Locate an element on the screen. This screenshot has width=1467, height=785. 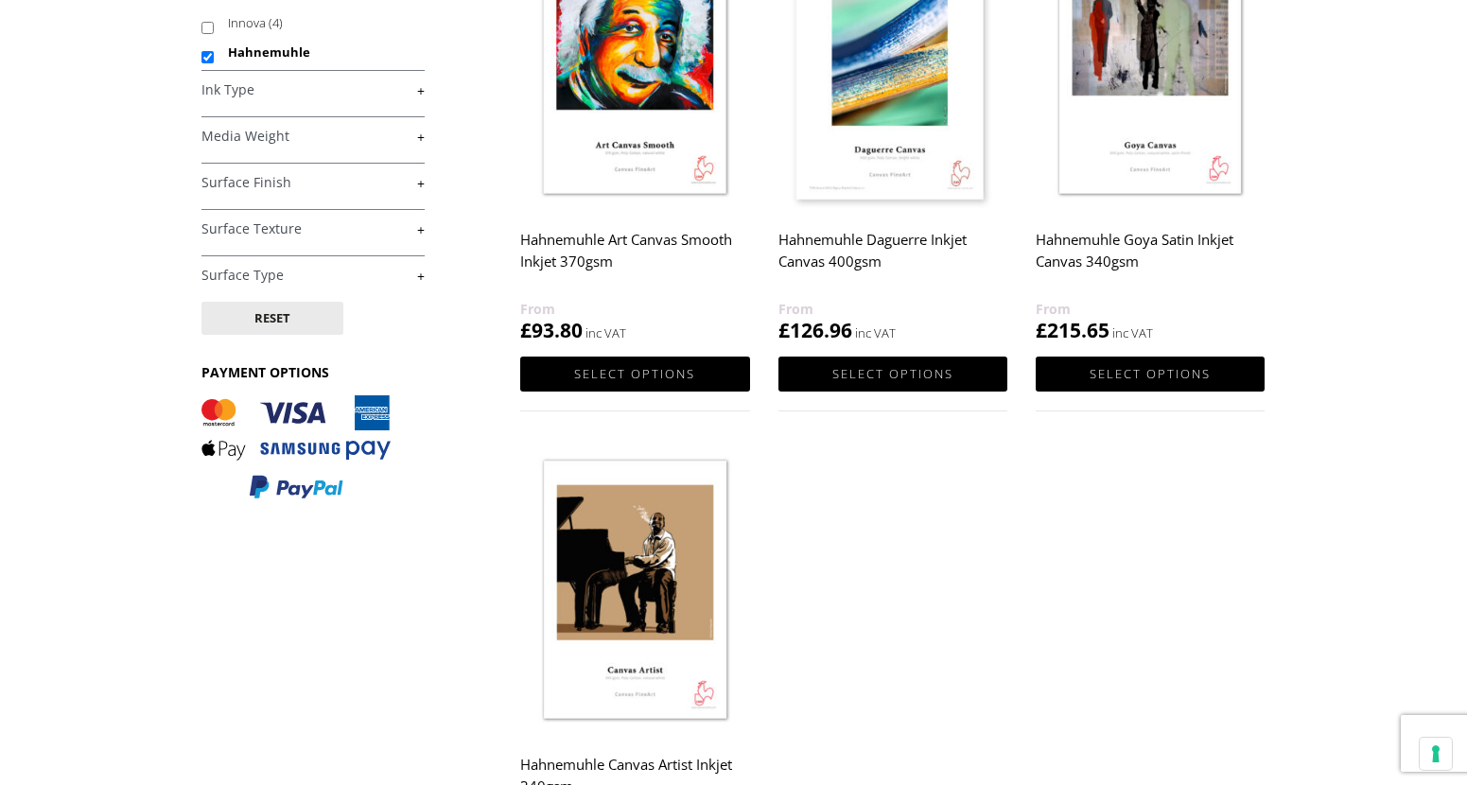
h4: Surface Finish is located at coordinates (313, 182).